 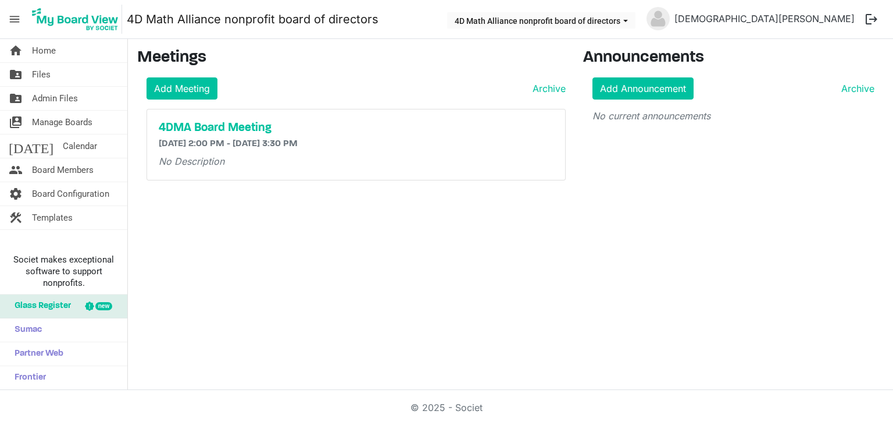 What do you see at coordinates (16, 122) in the screenshot?
I see `span: switch_account` at bounding box center [16, 122].